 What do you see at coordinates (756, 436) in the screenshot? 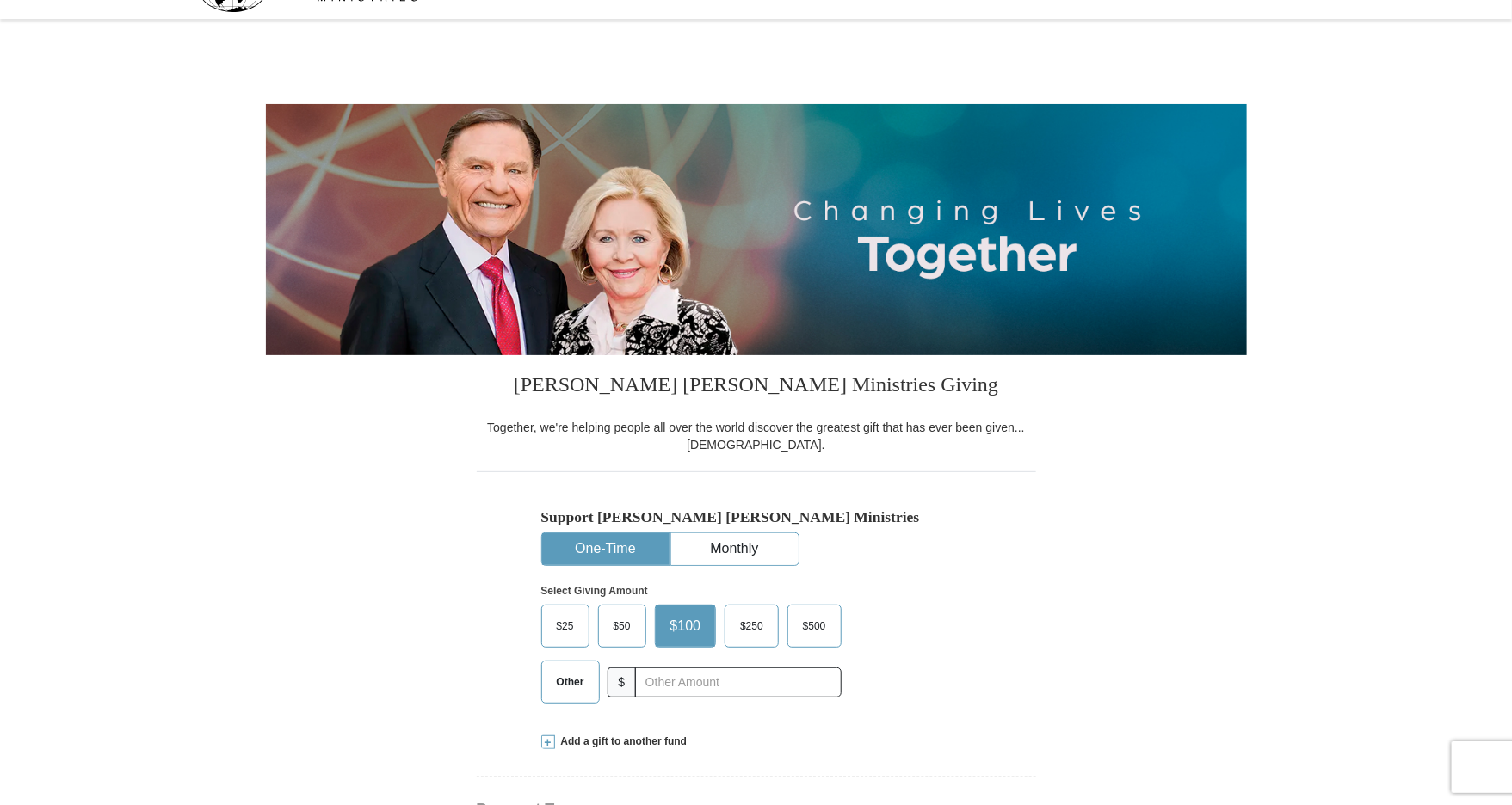
I see `div: Together, we're helping people all over the world discover the greatest gift that has ever been g...` at bounding box center [756, 436].